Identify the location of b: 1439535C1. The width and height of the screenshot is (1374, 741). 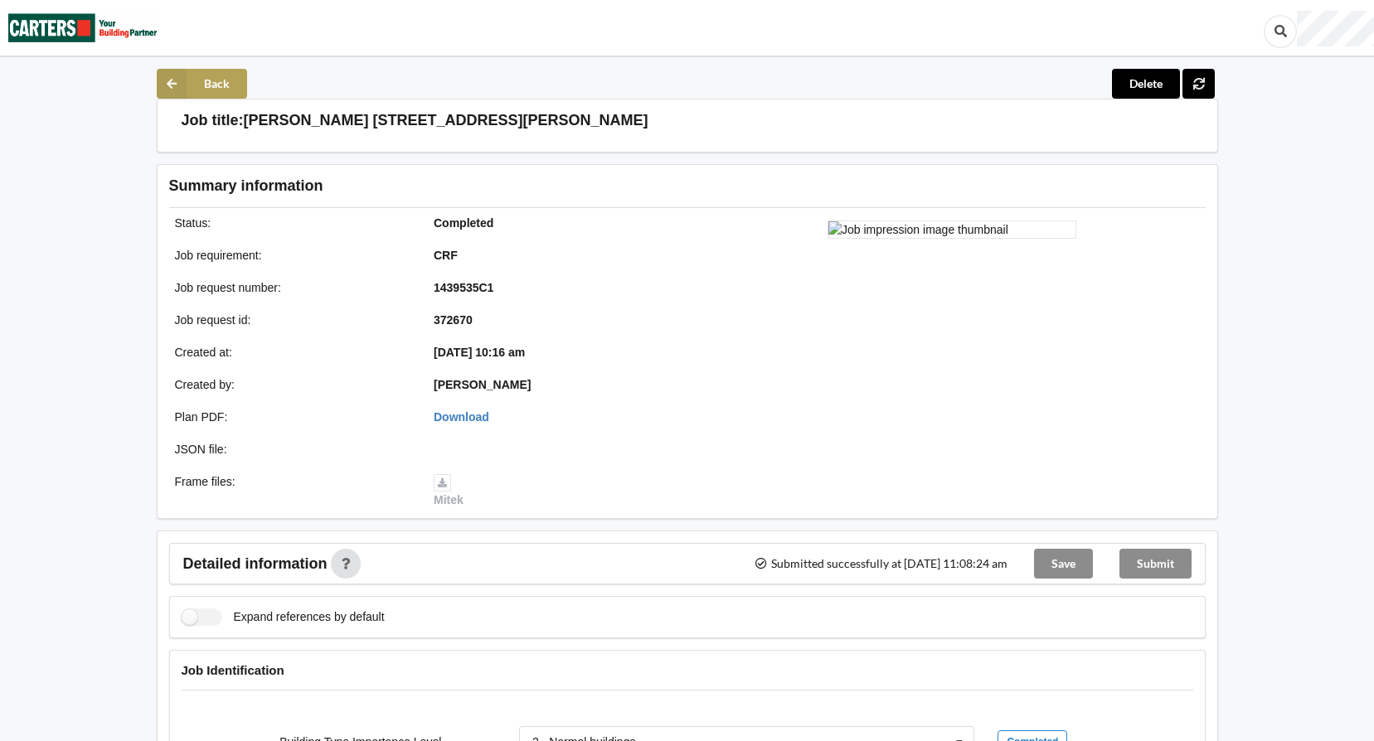
(463, 288).